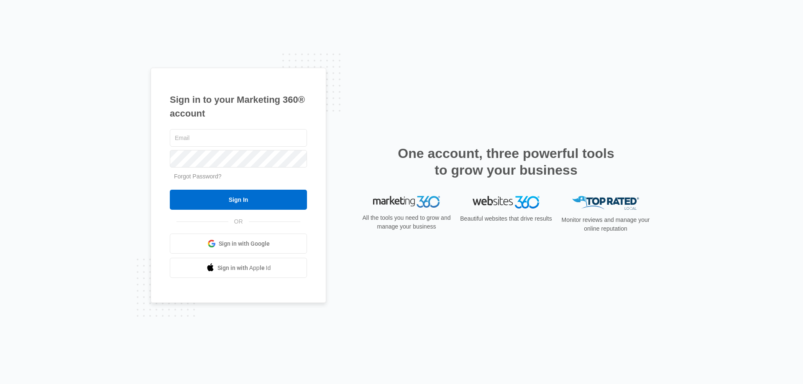  Describe the element at coordinates (238, 222) in the screenshot. I see `span: OR` at that location.